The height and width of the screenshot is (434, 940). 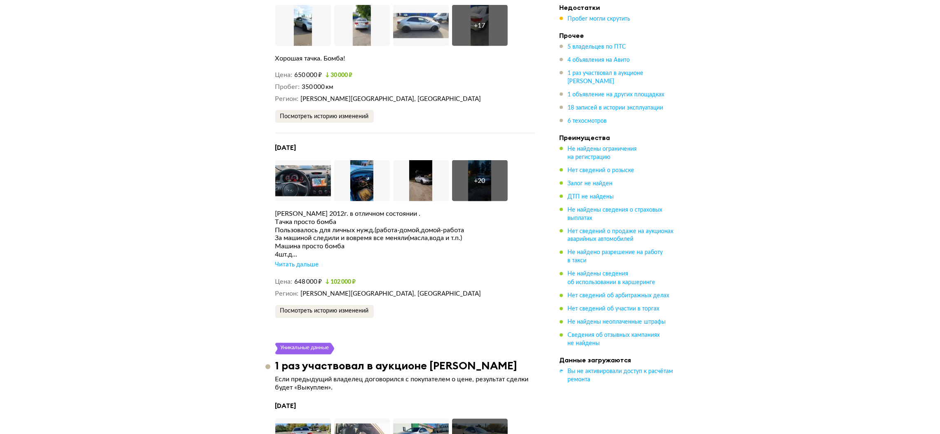 I want to click on h4: Прочее, so click(x=617, y=35).